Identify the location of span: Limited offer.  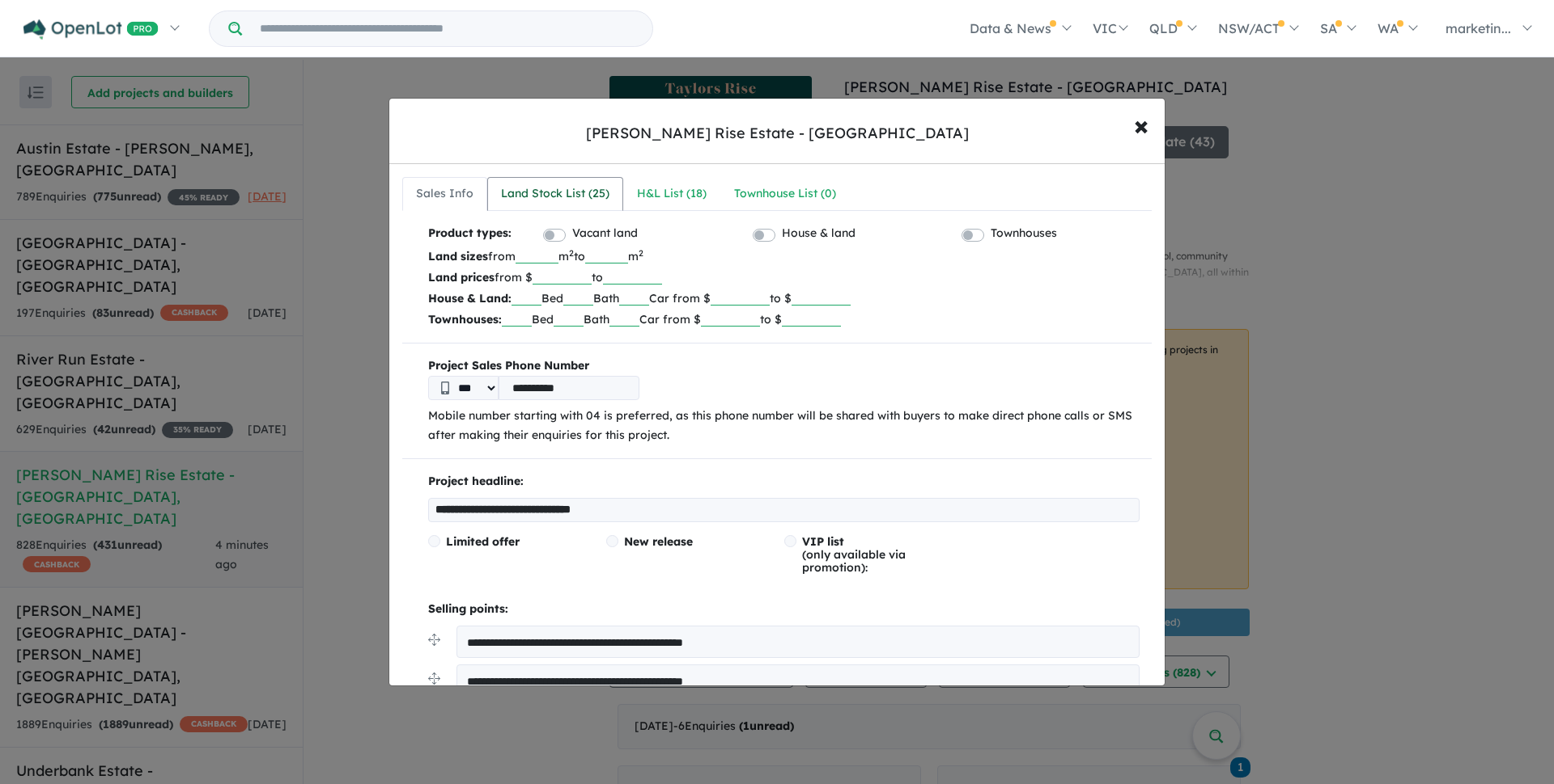
(483, 542).